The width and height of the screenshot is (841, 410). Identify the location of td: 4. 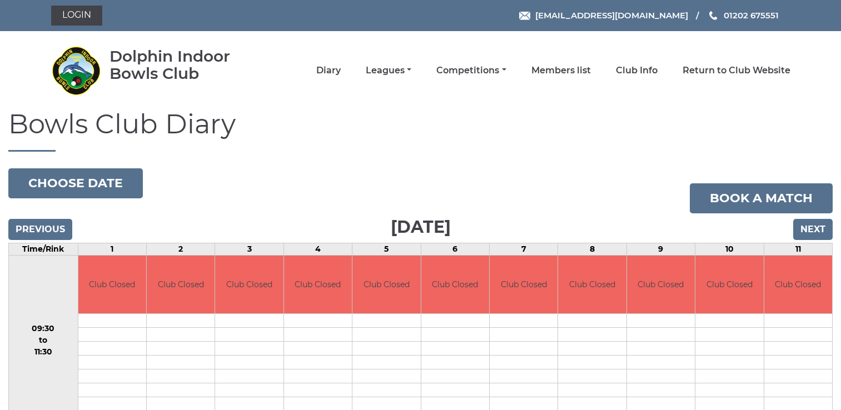
(317, 249).